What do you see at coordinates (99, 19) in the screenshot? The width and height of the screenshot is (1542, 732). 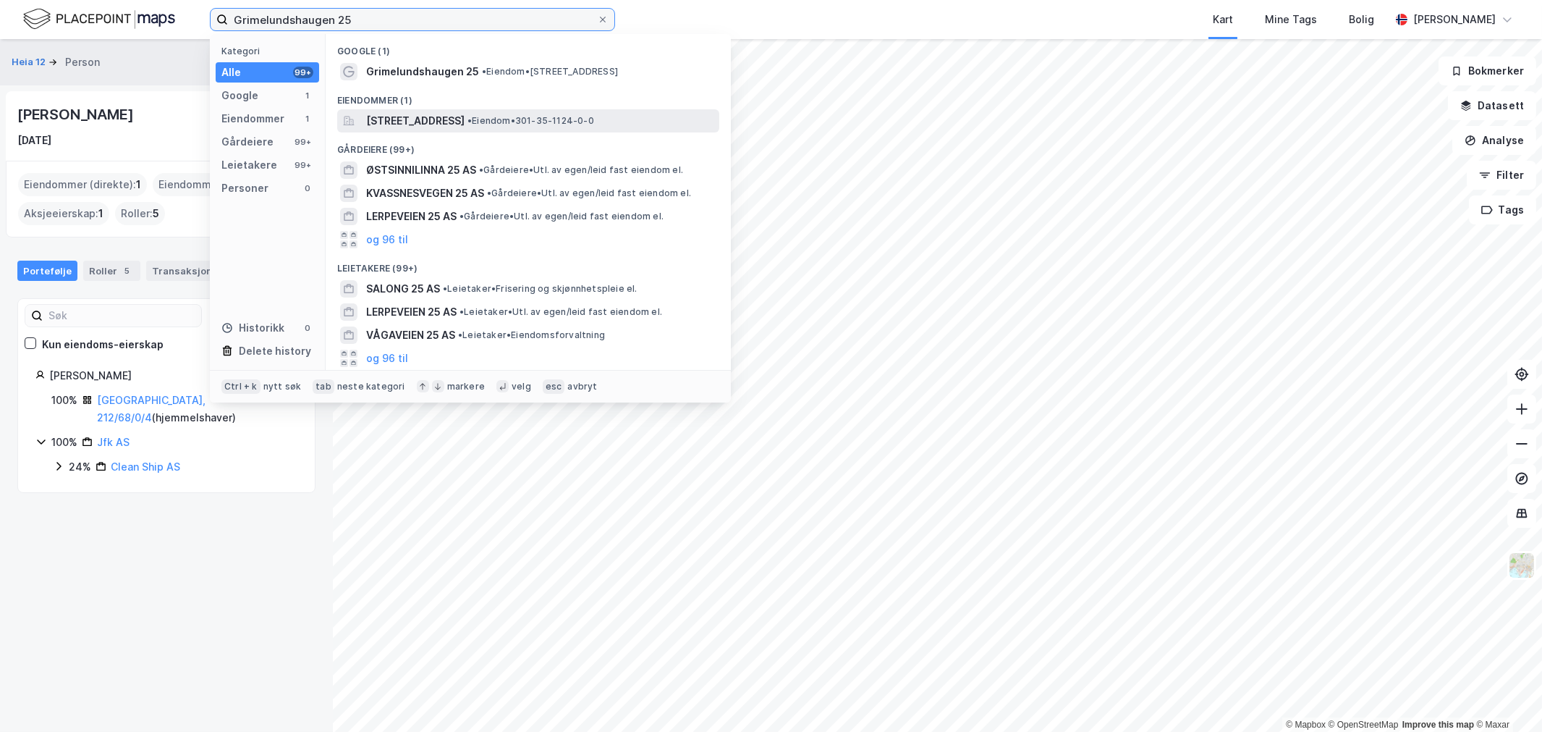 I see `img: logo.f888ab2527a4732fd821a326f86c7f29.svg` at bounding box center [99, 19].